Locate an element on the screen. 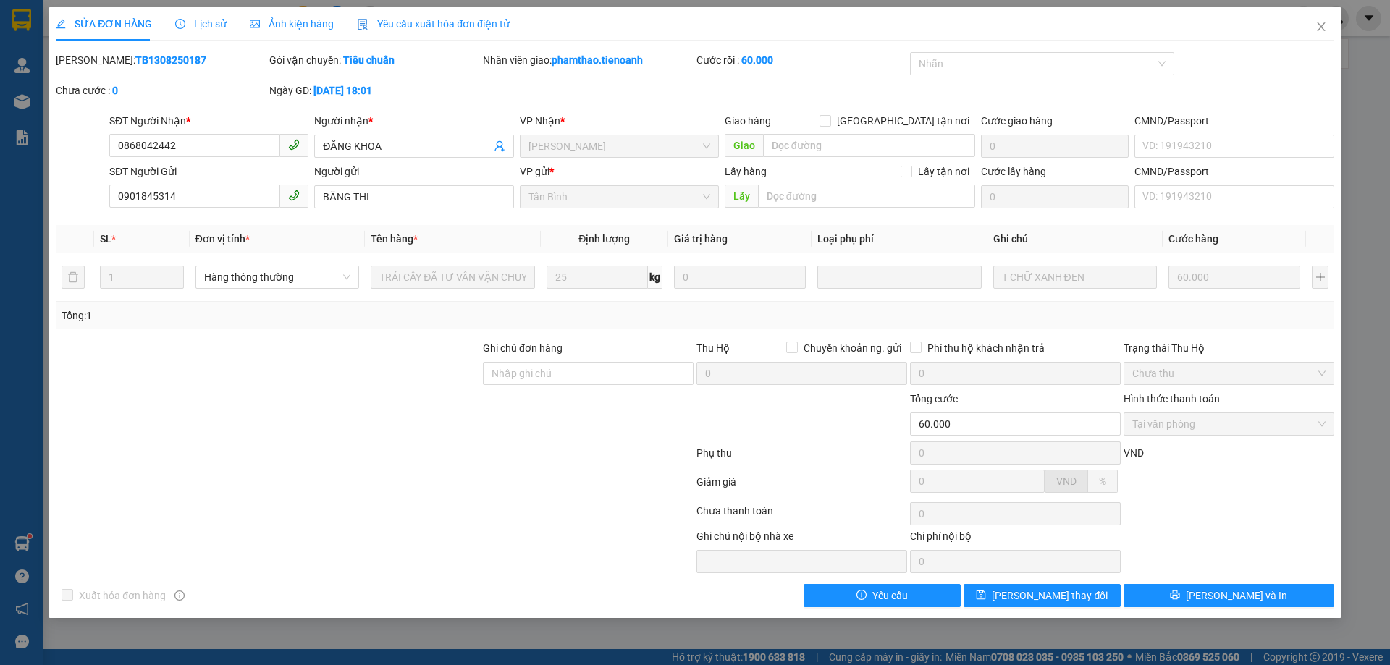 The width and height of the screenshot is (1390, 665). button: Close is located at coordinates (1321, 28).